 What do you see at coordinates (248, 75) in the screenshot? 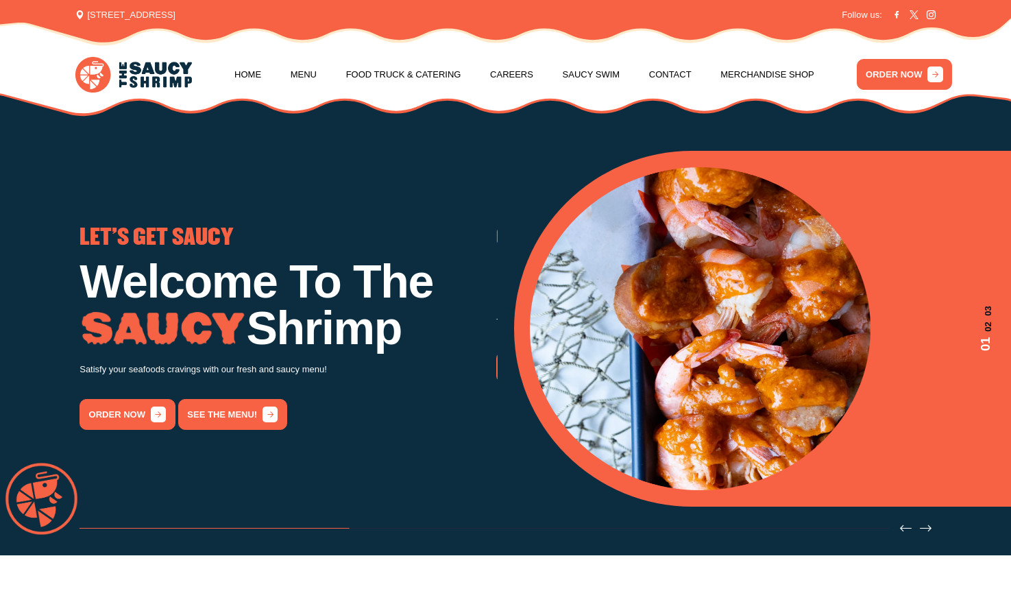
I see `a: Home` at bounding box center [248, 75].